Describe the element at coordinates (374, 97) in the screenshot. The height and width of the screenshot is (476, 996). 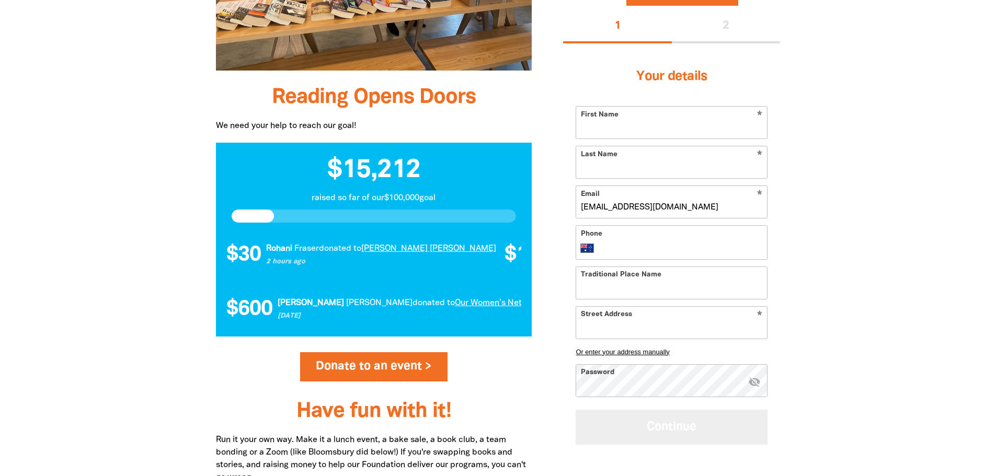
I see `span: Reading Opens Doors` at that location.